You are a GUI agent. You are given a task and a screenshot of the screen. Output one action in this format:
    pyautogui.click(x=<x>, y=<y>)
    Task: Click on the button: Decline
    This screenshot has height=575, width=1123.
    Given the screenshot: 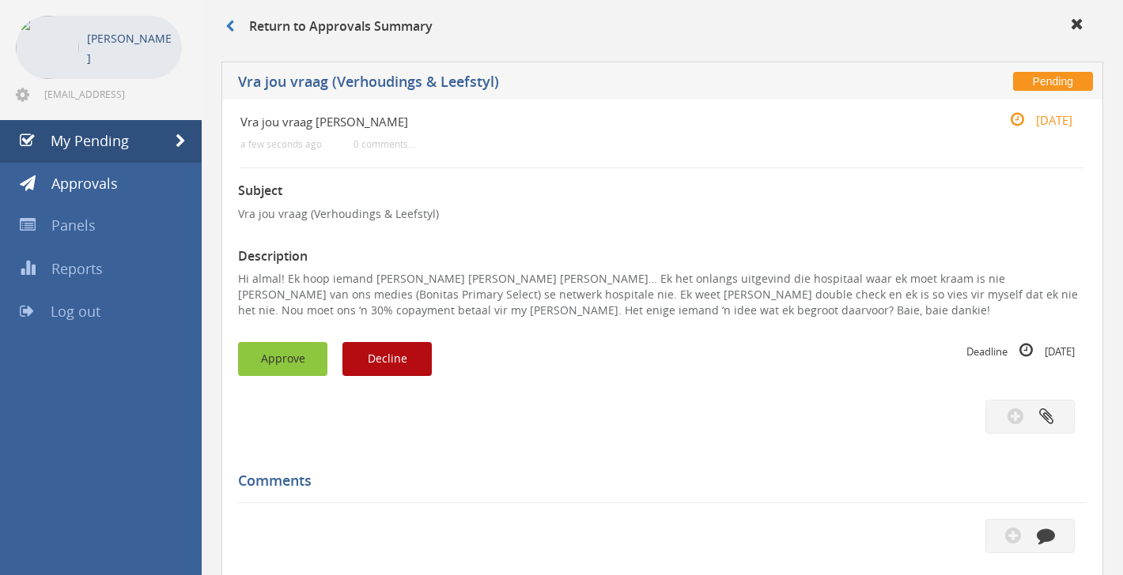 What is the action you would take?
    pyautogui.click(x=387, y=359)
    